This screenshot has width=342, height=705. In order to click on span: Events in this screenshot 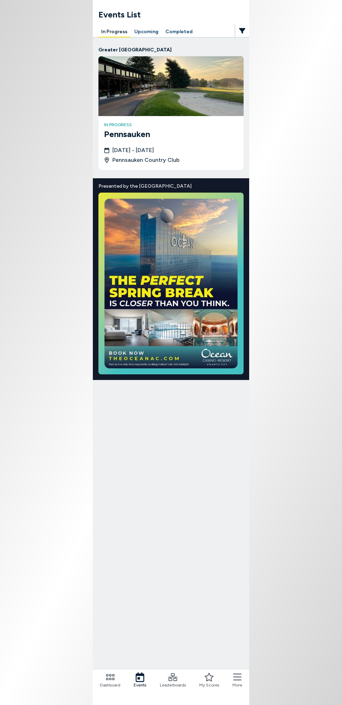, I will do `click(140, 685)`.